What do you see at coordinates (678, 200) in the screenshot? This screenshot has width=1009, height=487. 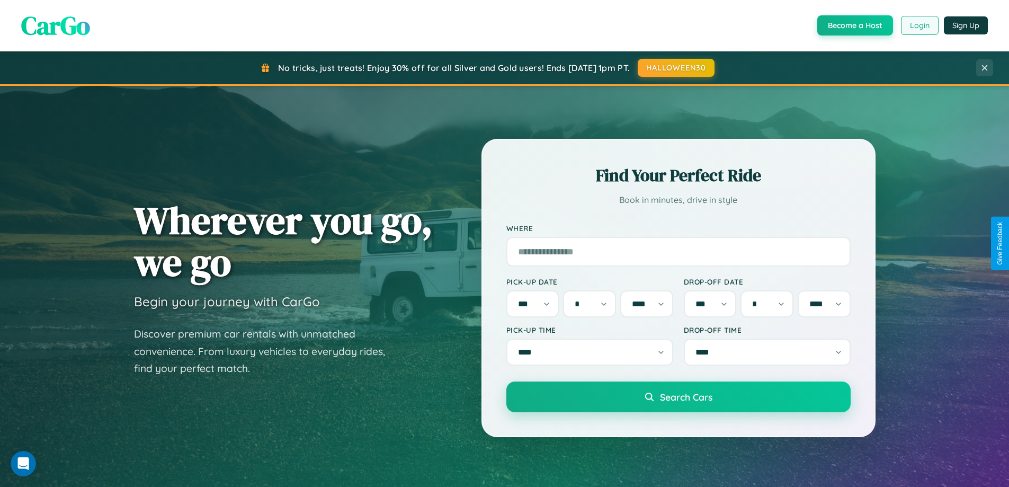 I see `p: Book in minutes, drive in style` at bounding box center [678, 200].